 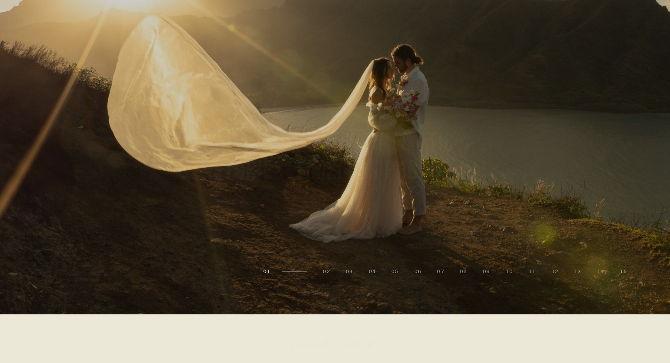 I want to click on button: 8 of 15, so click(x=464, y=272).